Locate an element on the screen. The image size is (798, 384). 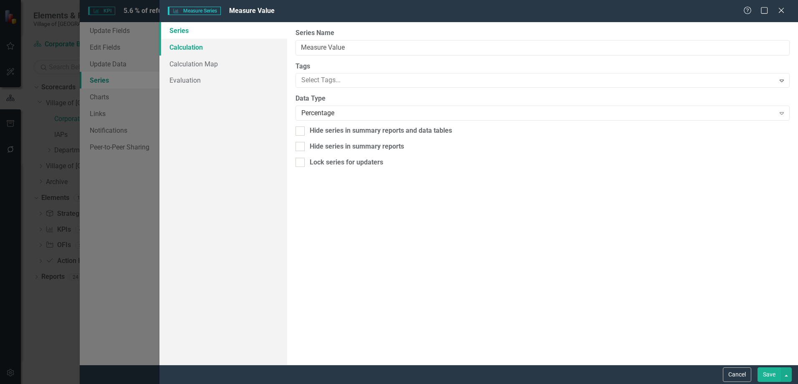
a: Calculation is located at coordinates (223, 47).